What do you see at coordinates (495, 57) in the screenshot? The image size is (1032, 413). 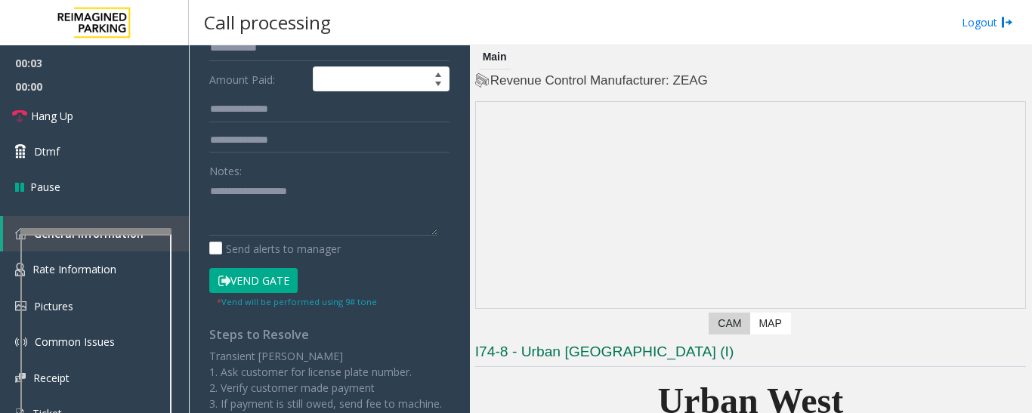 I see `div: Main` at bounding box center [495, 57].